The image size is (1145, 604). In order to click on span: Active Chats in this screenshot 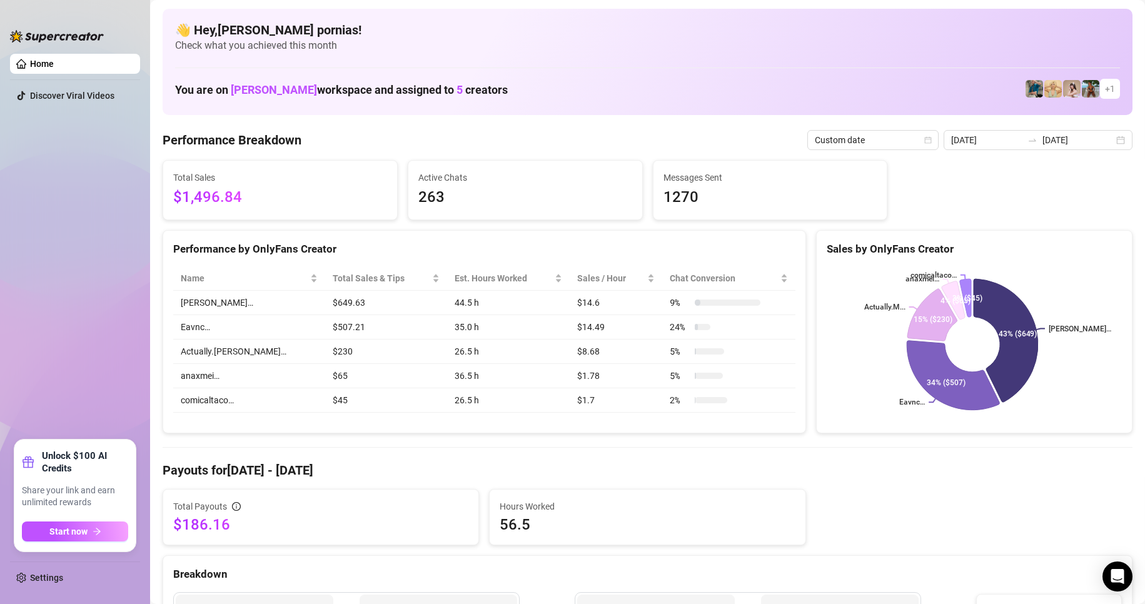, I will do `click(525, 178)`.